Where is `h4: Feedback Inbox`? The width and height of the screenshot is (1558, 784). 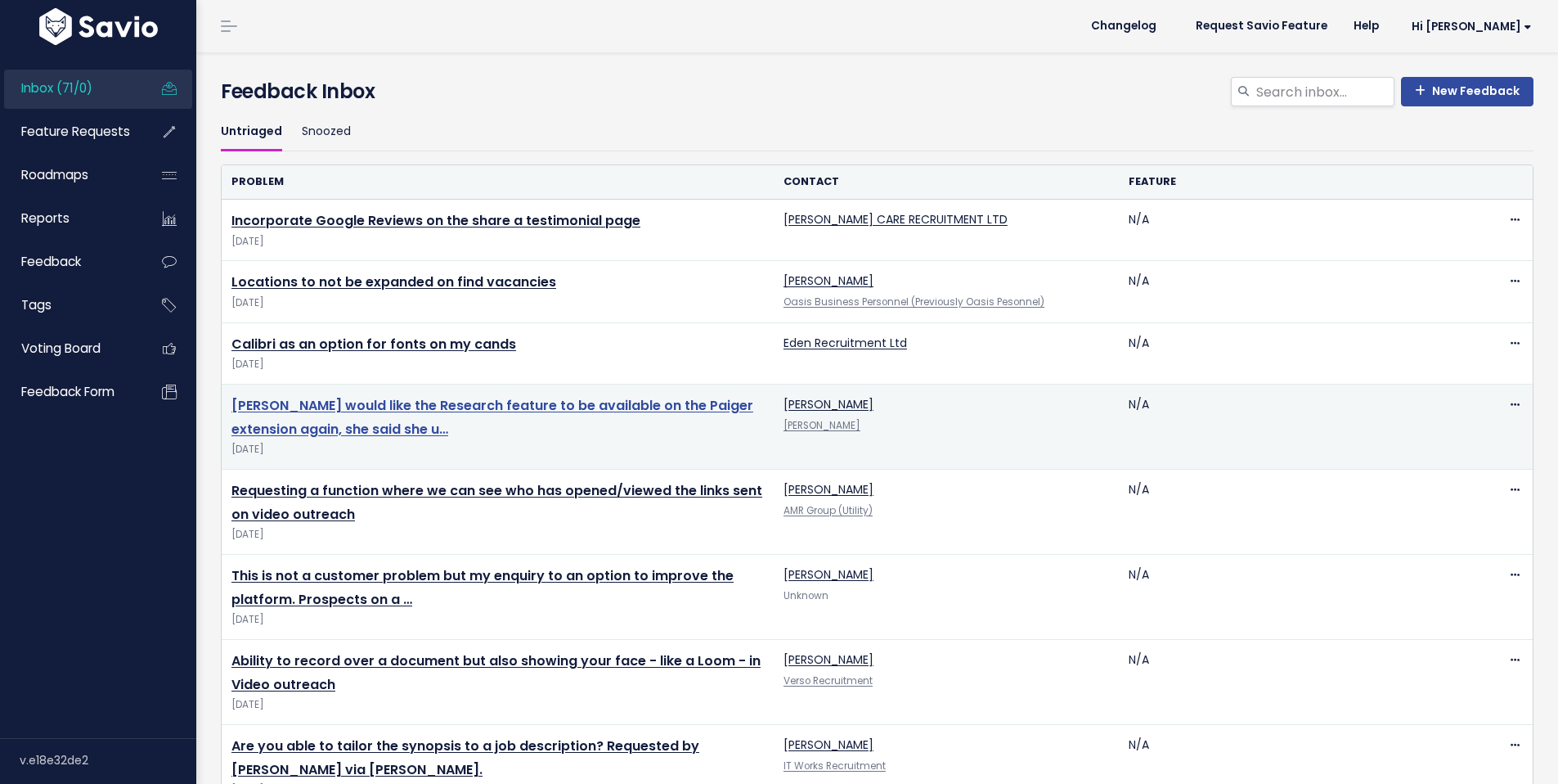 h4: Feedback Inbox is located at coordinates (877, 92).